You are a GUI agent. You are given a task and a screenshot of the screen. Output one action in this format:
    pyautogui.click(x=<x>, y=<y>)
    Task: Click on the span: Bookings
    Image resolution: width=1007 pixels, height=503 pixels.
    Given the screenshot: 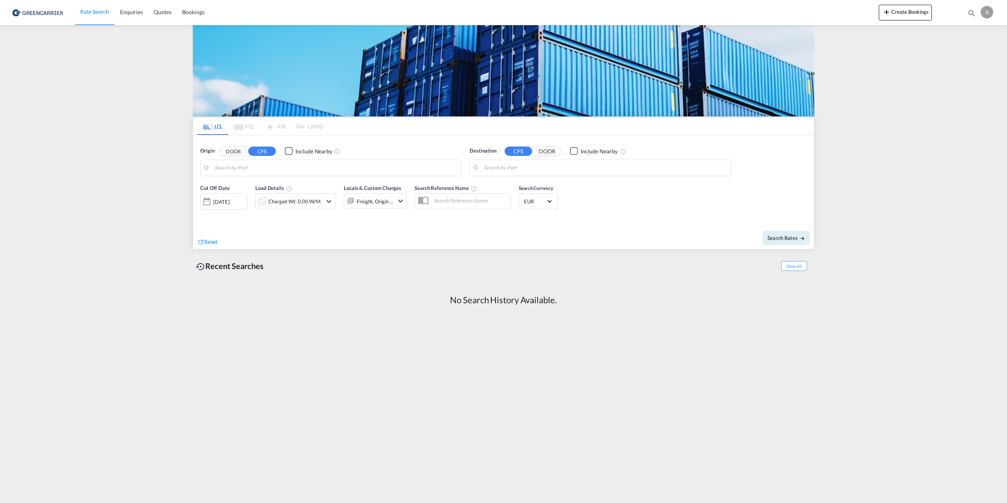 What is the action you would take?
    pyautogui.click(x=193, y=12)
    